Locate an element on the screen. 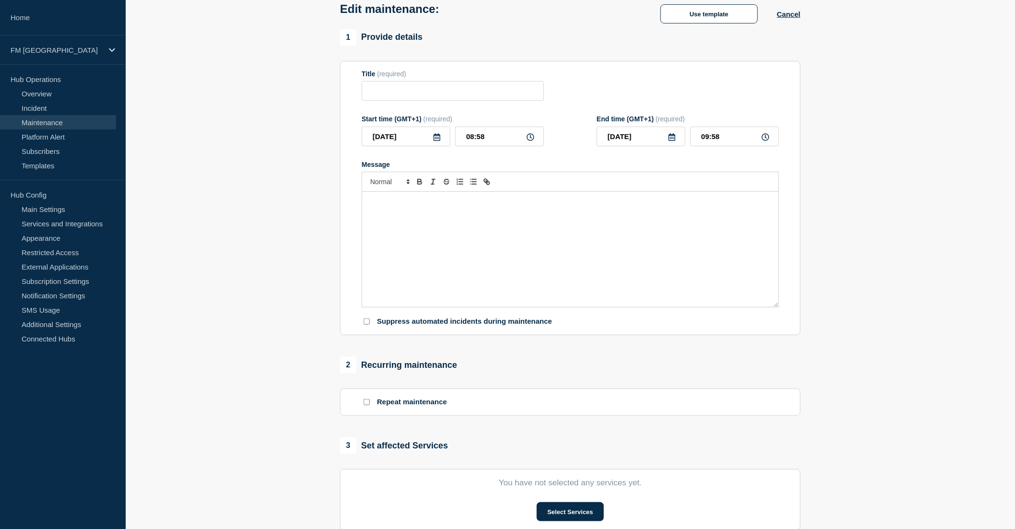  div: Recurring maintenance is located at coordinates (398, 365).